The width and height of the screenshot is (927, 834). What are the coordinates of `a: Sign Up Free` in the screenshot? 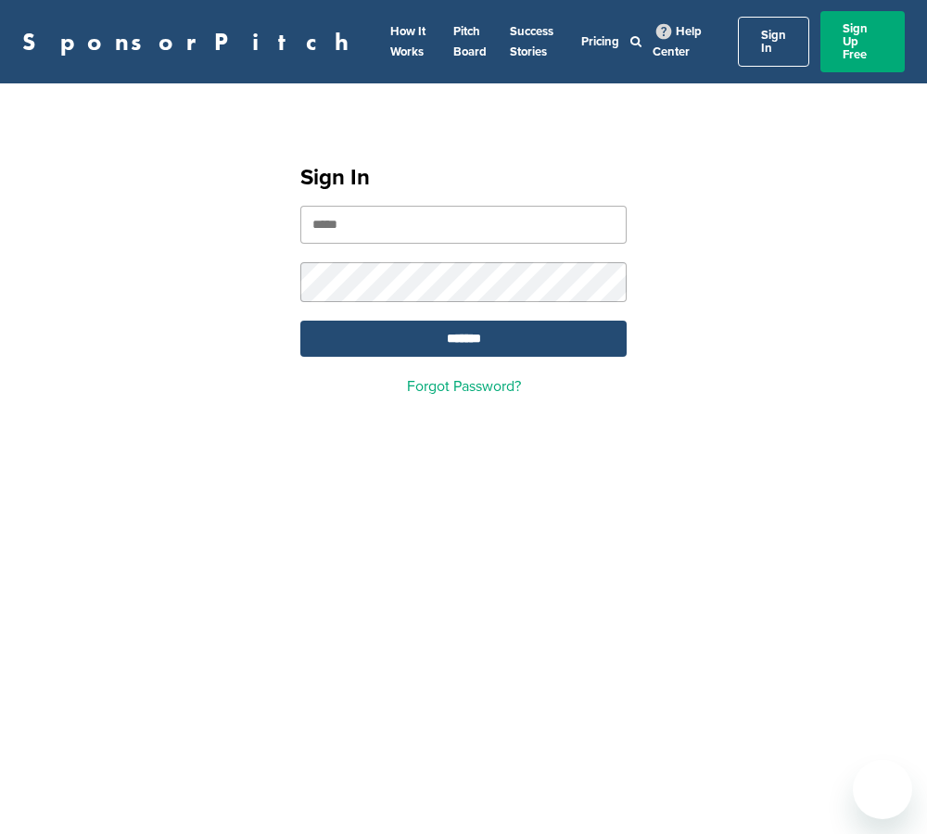 It's located at (862, 42).